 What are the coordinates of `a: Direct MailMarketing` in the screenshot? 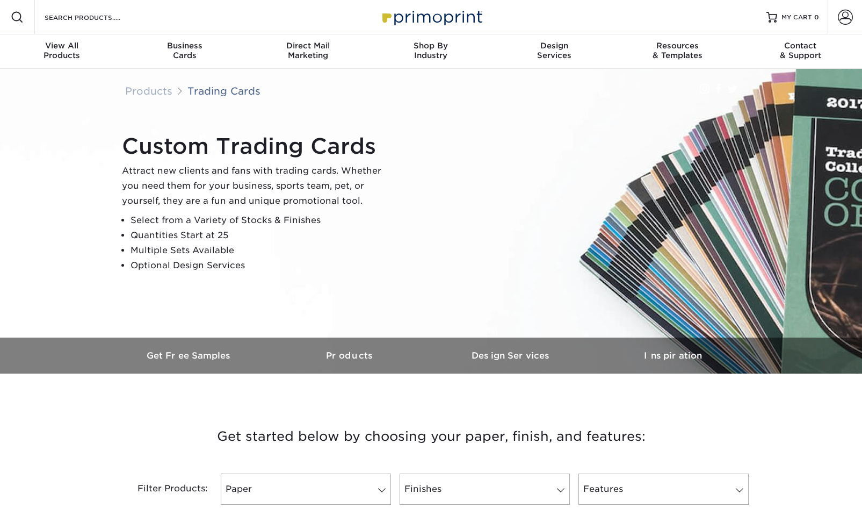 It's located at (308, 52).